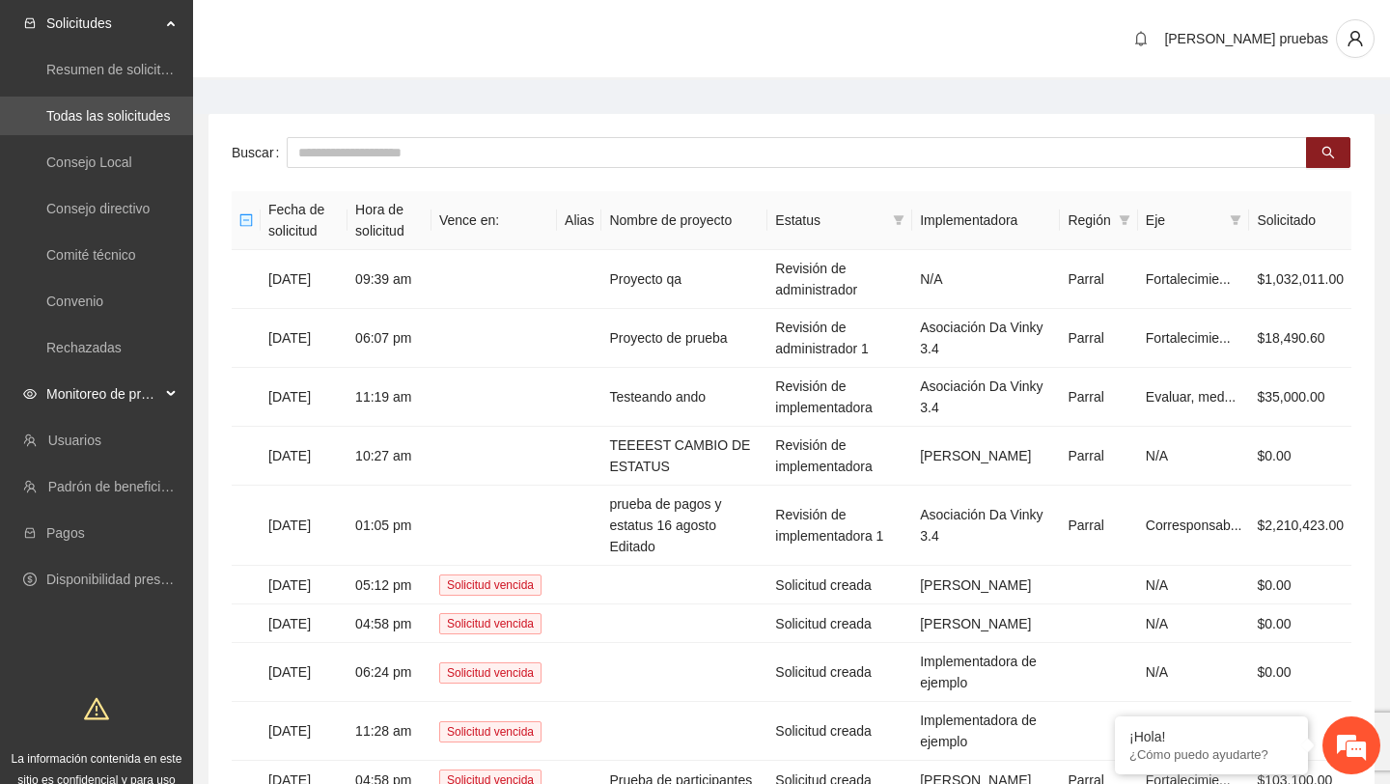 This screenshot has height=784, width=1390. What do you see at coordinates (579, 220) in the screenshot?
I see `th: Alias` at bounding box center [579, 220].